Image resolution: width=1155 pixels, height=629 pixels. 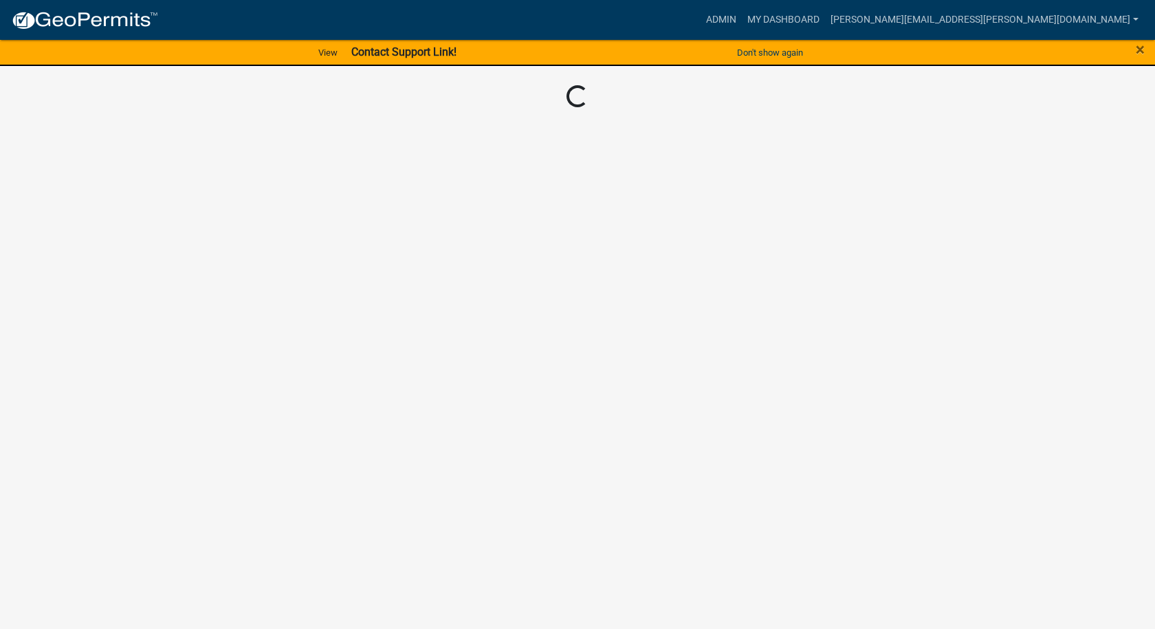 What do you see at coordinates (770, 52) in the screenshot?
I see `button: Don't show again` at bounding box center [770, 52].